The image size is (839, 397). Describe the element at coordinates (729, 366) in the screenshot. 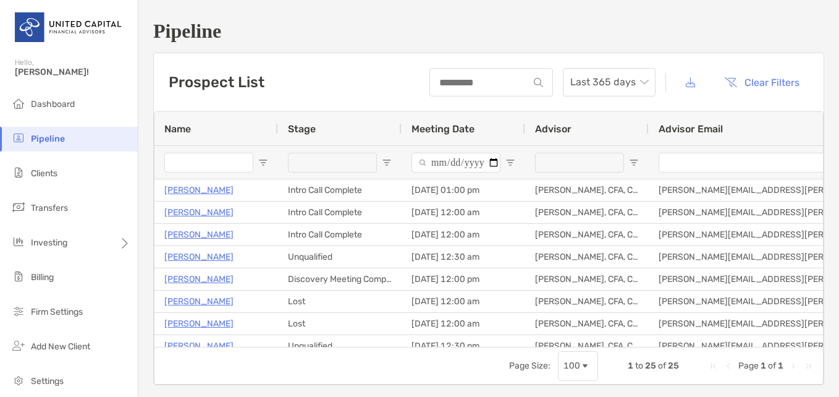

I see `div: Previous Page` at that location.